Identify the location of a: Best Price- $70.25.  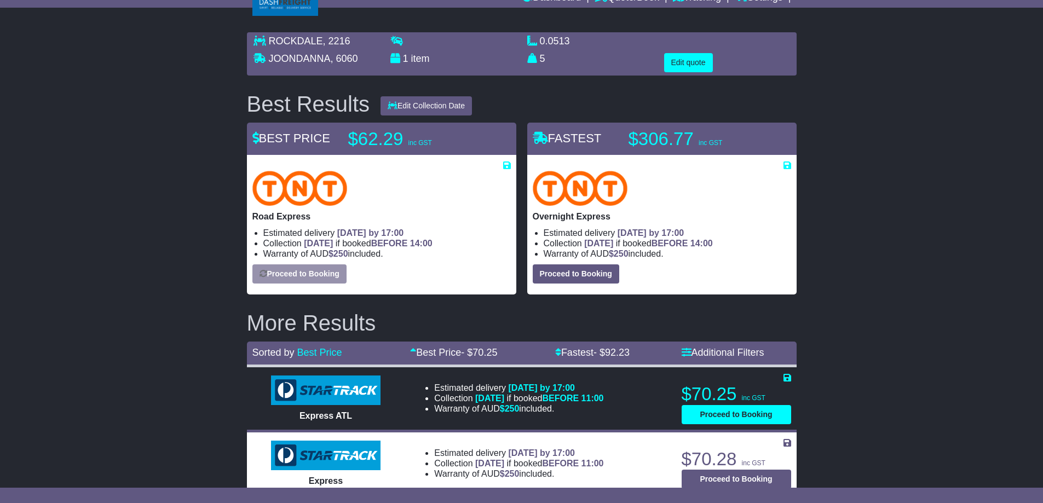
(453, 352).